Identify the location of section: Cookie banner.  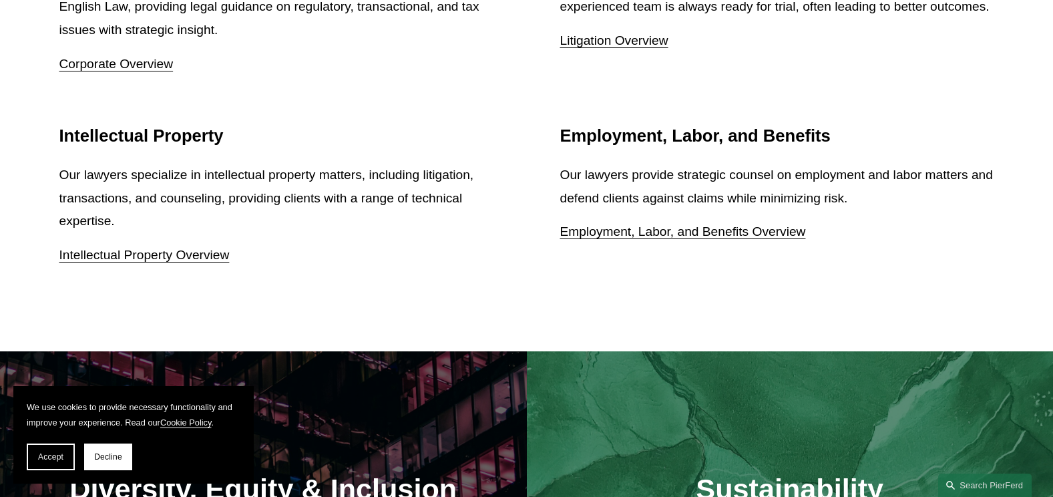
(133, 435).